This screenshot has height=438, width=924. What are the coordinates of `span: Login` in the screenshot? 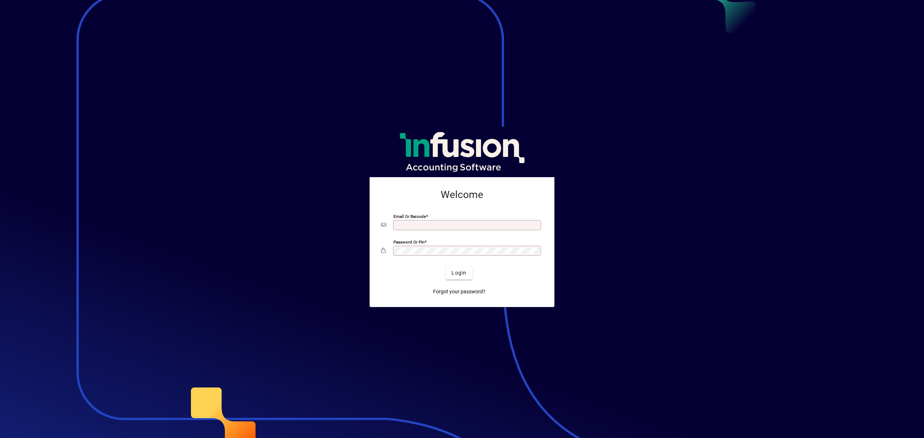 It's located at (459, 273).